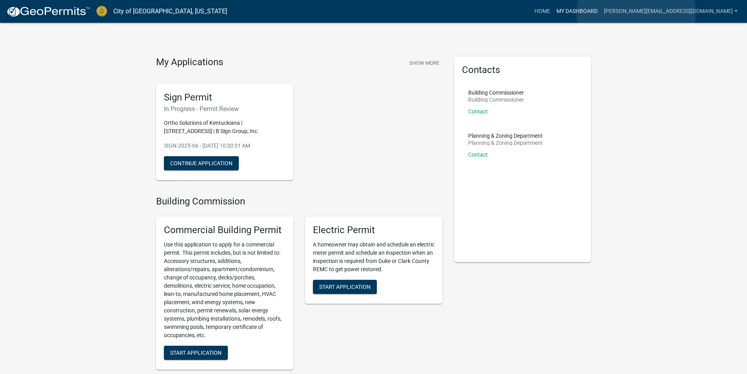 The image size is (747, 374). What do you see at coordinates (225, 109) in the screenshot?
I see `h6: In Progress - Permit Review` at bounding box center [225, 109].